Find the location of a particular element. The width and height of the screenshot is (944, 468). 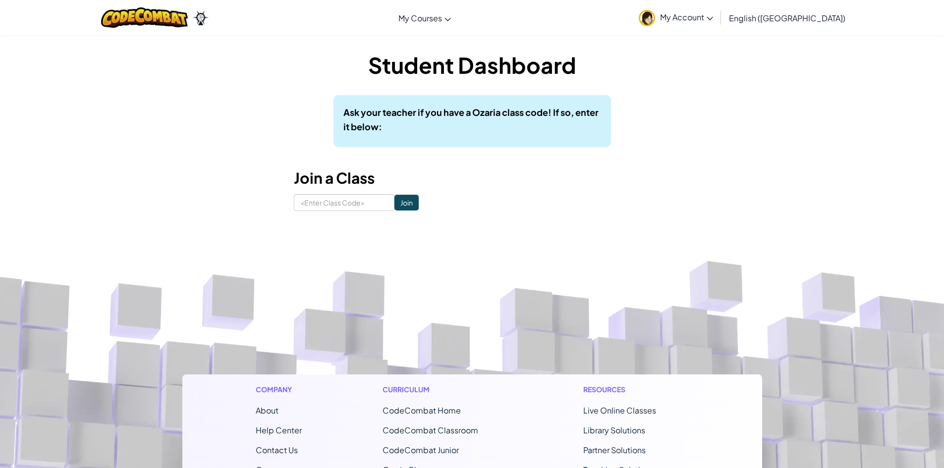

a: Live Online Classes is located at coordinates (619, 410).